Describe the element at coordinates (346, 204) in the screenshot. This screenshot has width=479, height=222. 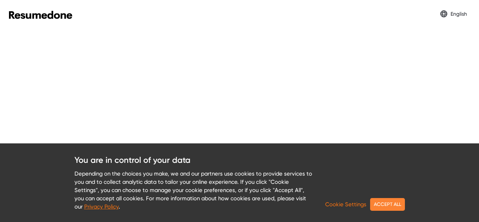
I see `div: Cookie Settings` at that location.